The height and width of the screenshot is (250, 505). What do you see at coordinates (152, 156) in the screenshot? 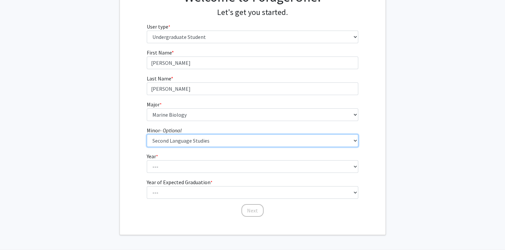
I see `label: Year` at bounding box center [152, 156].